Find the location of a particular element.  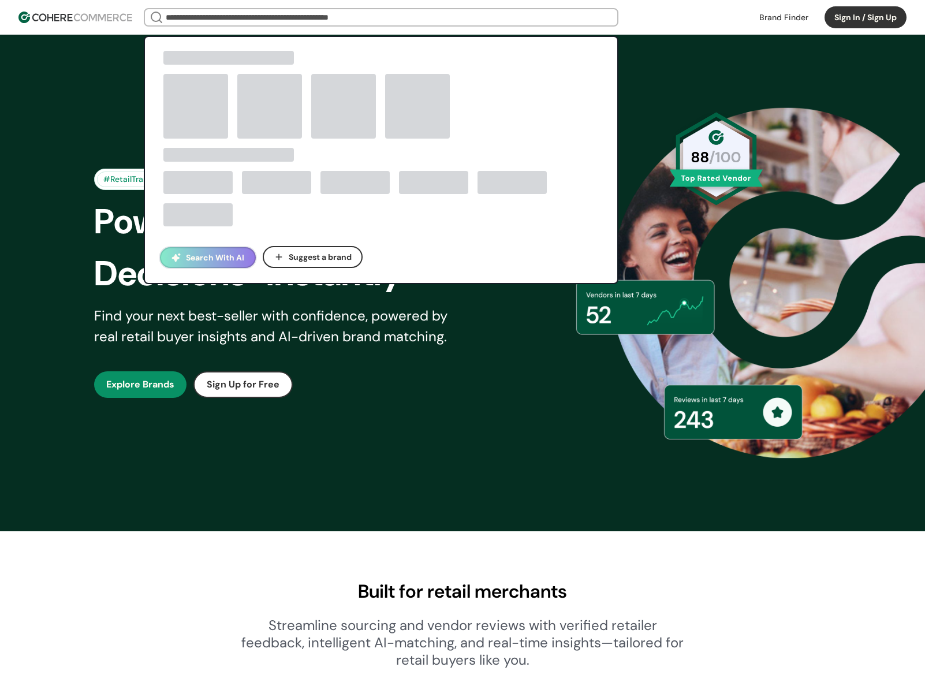

button: Sign Up for Free is located at coordinates (243, 385).